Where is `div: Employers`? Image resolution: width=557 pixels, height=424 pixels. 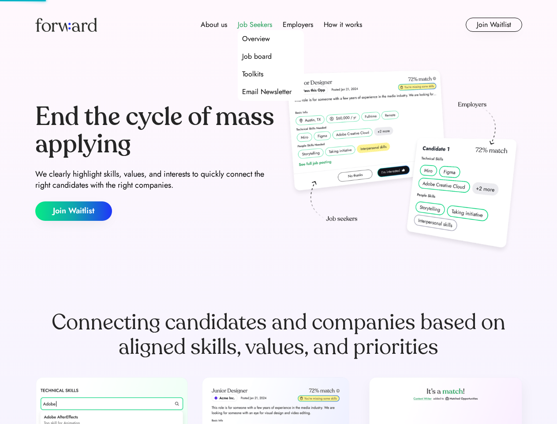
div: Employers is located at coordinates (298, 25).